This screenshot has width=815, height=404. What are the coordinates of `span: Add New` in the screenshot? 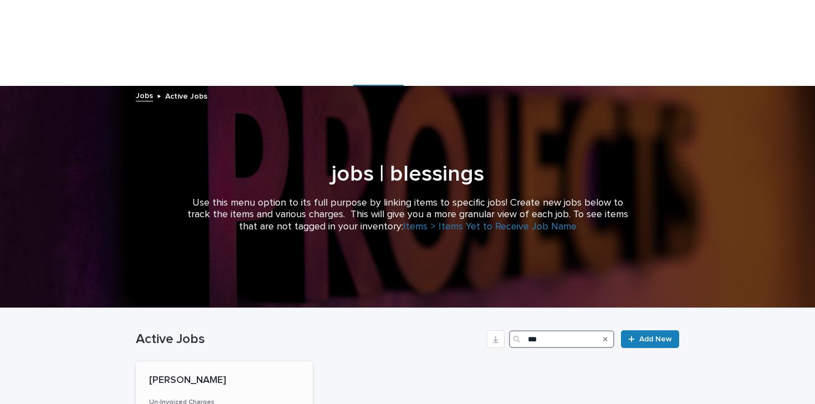 It's located at (656, 339).